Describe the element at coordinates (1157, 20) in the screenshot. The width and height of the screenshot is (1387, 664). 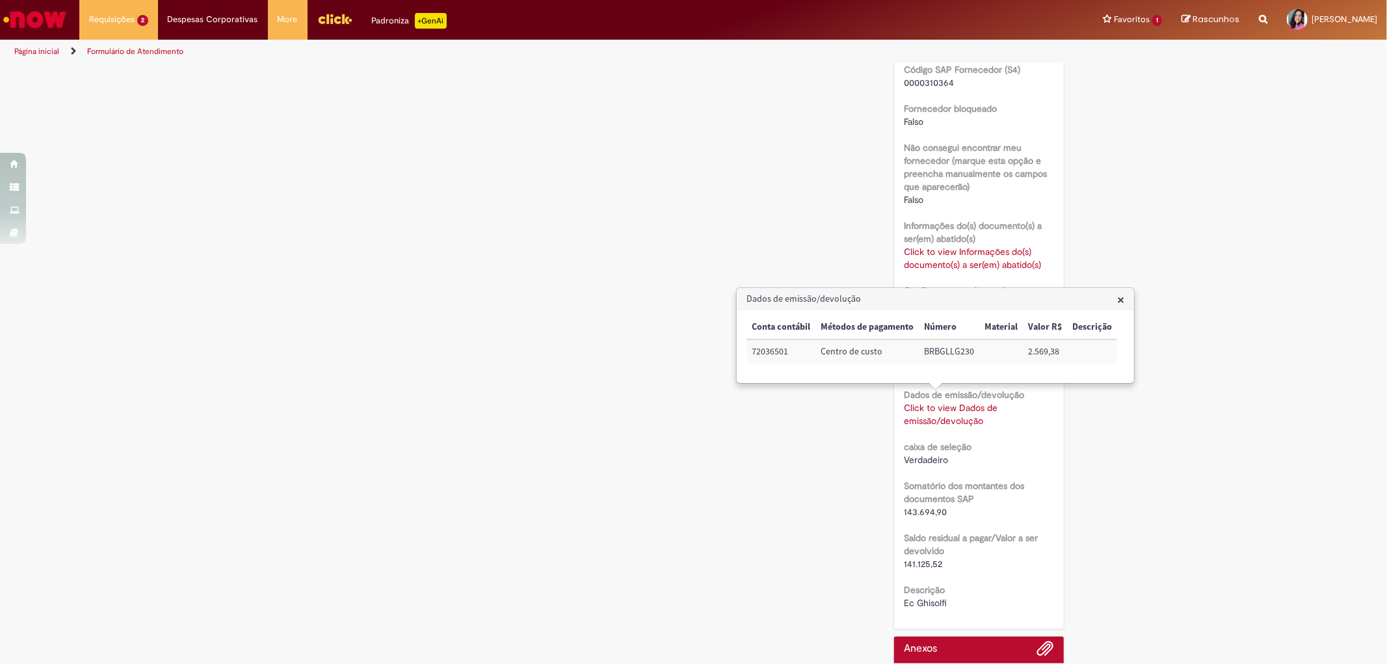
I see `span: 1` at that location.